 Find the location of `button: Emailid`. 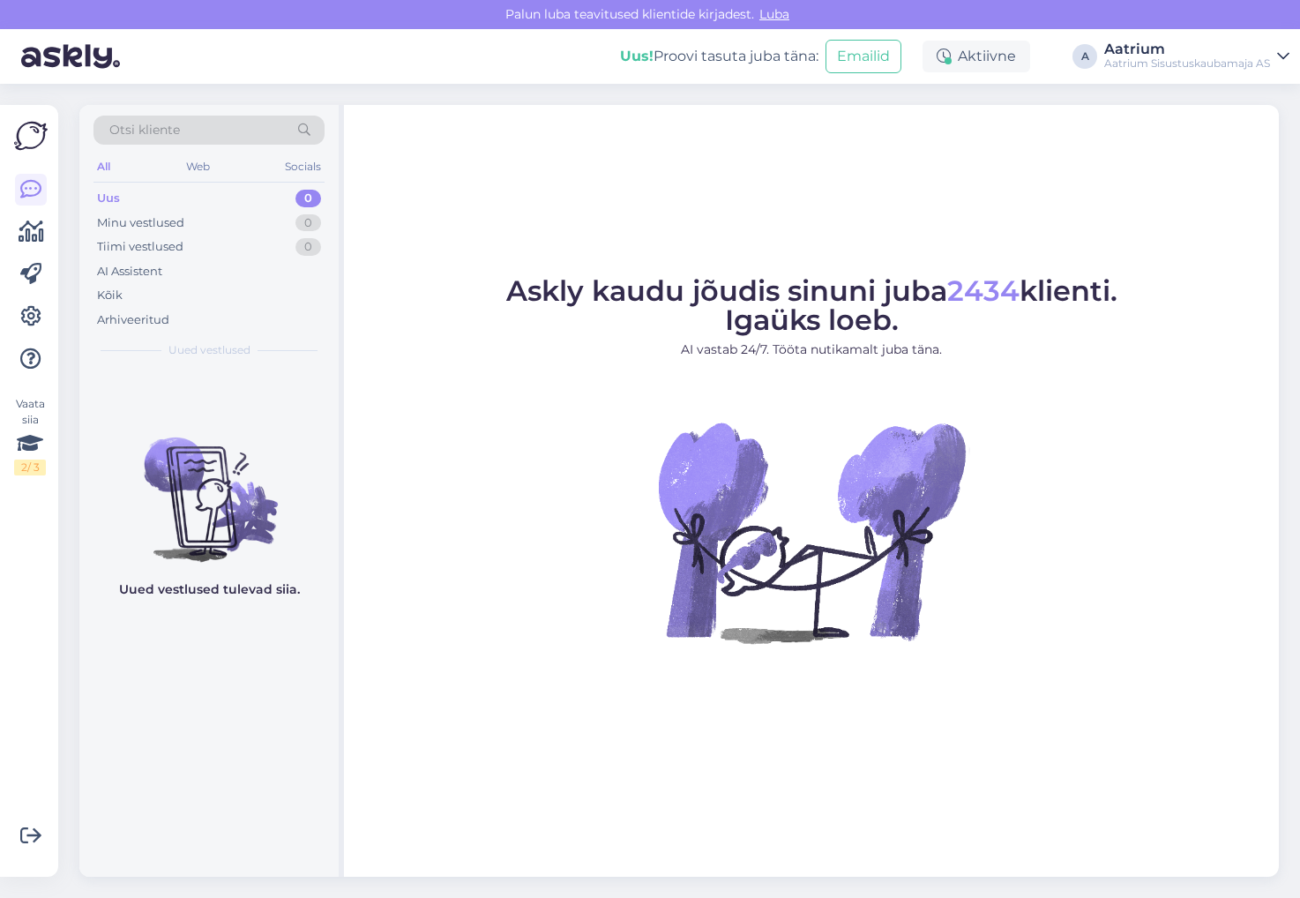

button: Emailid is located at coordinates (863, 56).